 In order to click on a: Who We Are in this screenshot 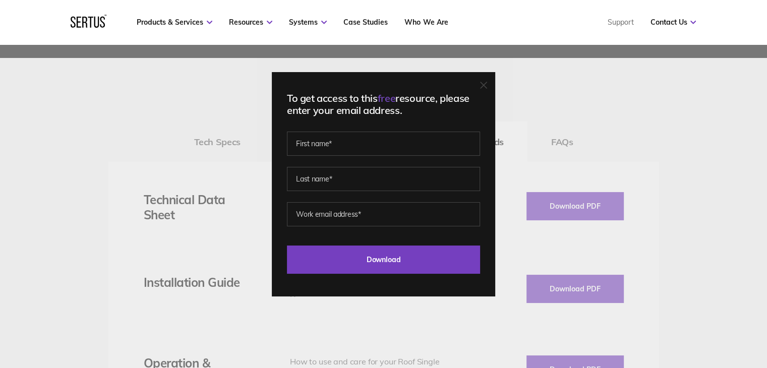, I will do `click(426, 22)`.